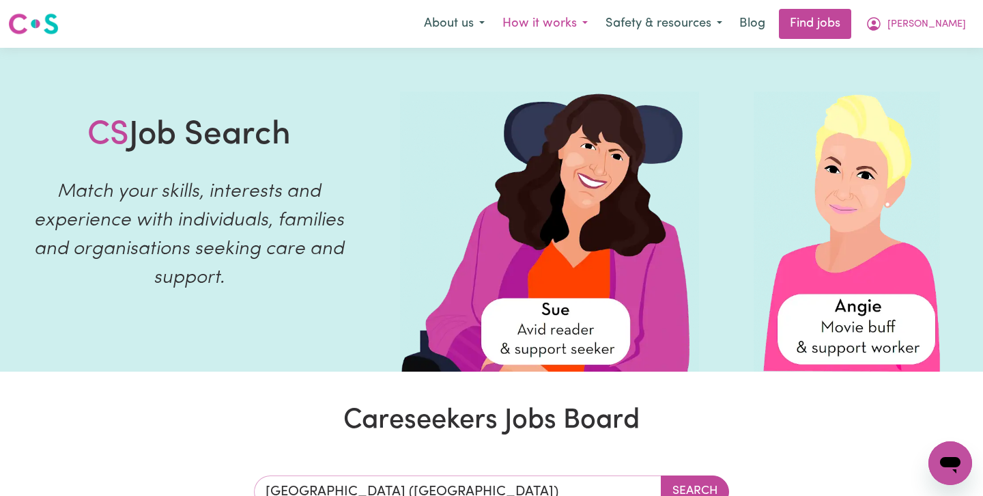 This screenshot has width=983, height=496. What do you see at coordinates (108, 135) in the screenshot?
I see `span: CS` at bounding box center [108, 135].